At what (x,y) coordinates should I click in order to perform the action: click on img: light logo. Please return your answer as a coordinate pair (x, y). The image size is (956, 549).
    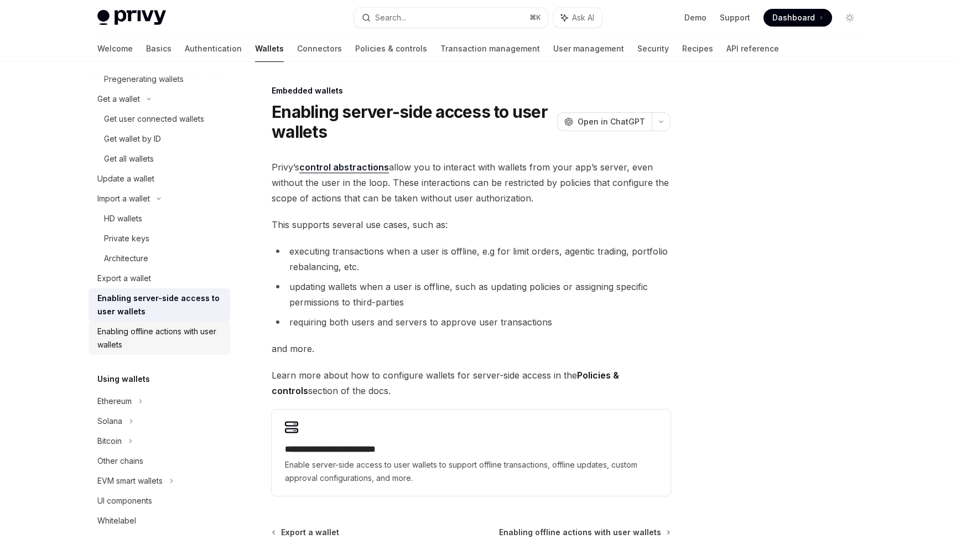
    Looking at the image, I should click on (132, 18).